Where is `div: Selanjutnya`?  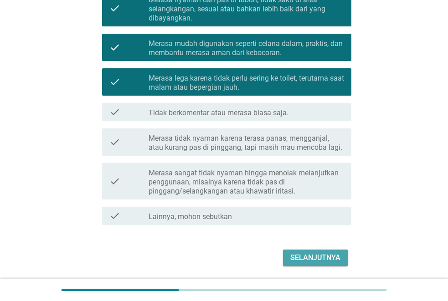
div: Selanjutnya is located at coordinates (315, 258).